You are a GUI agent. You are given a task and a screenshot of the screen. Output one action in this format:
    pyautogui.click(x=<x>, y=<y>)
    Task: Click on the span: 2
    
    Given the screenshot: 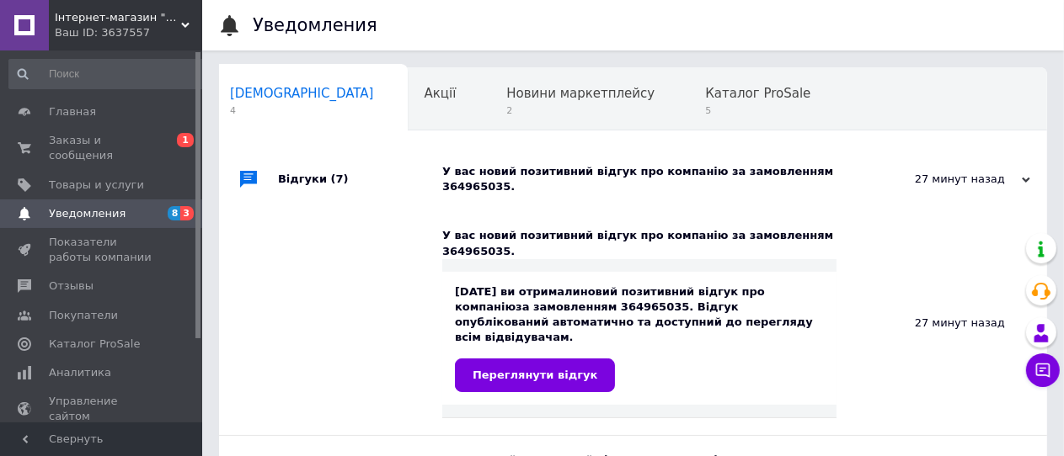 What is the action you would take?
    pyautogui.click(x=580, y=110)
    